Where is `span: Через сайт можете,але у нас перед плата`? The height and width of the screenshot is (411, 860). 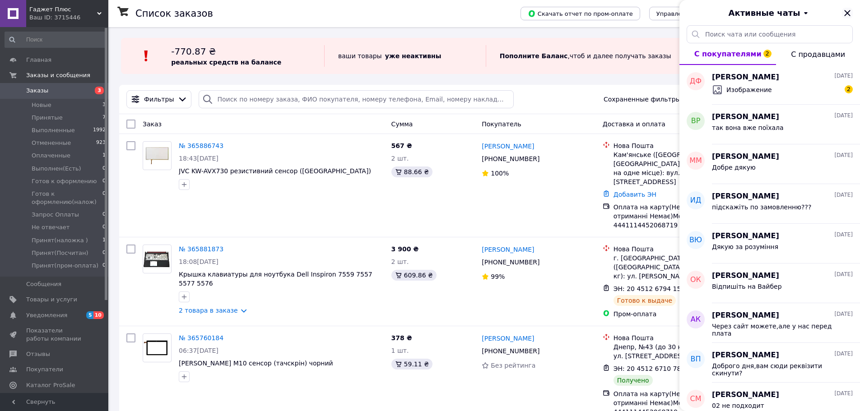 span: Через сайт можете,але у нас перед плата is located at coordinates (776, 330).